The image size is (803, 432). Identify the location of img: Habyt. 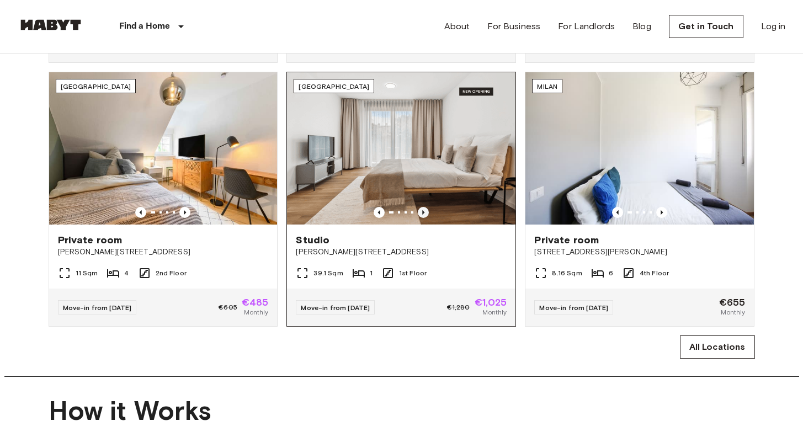
(51, 25).